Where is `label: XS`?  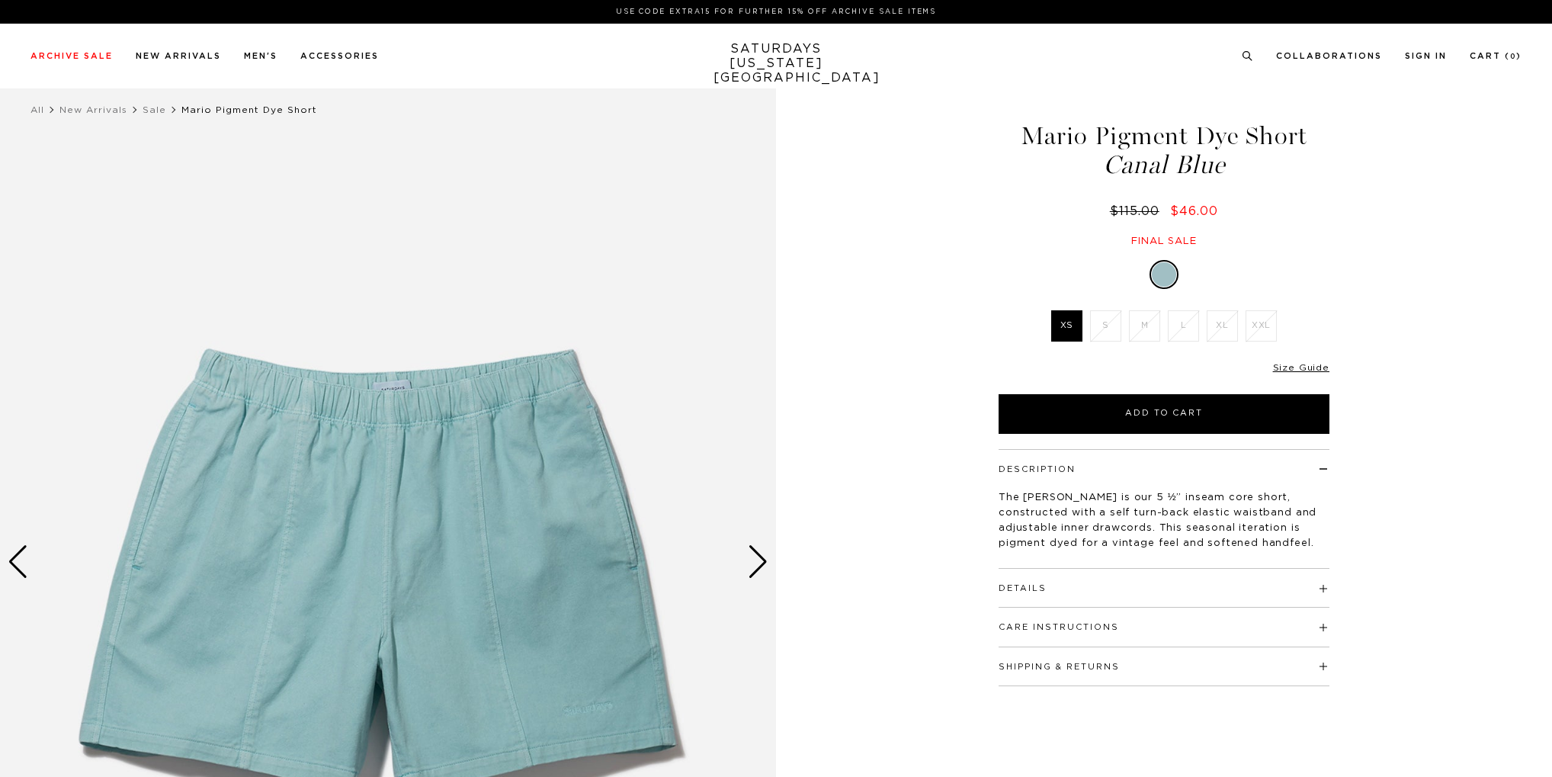 label: XS is located at coordinates (1067, 326).